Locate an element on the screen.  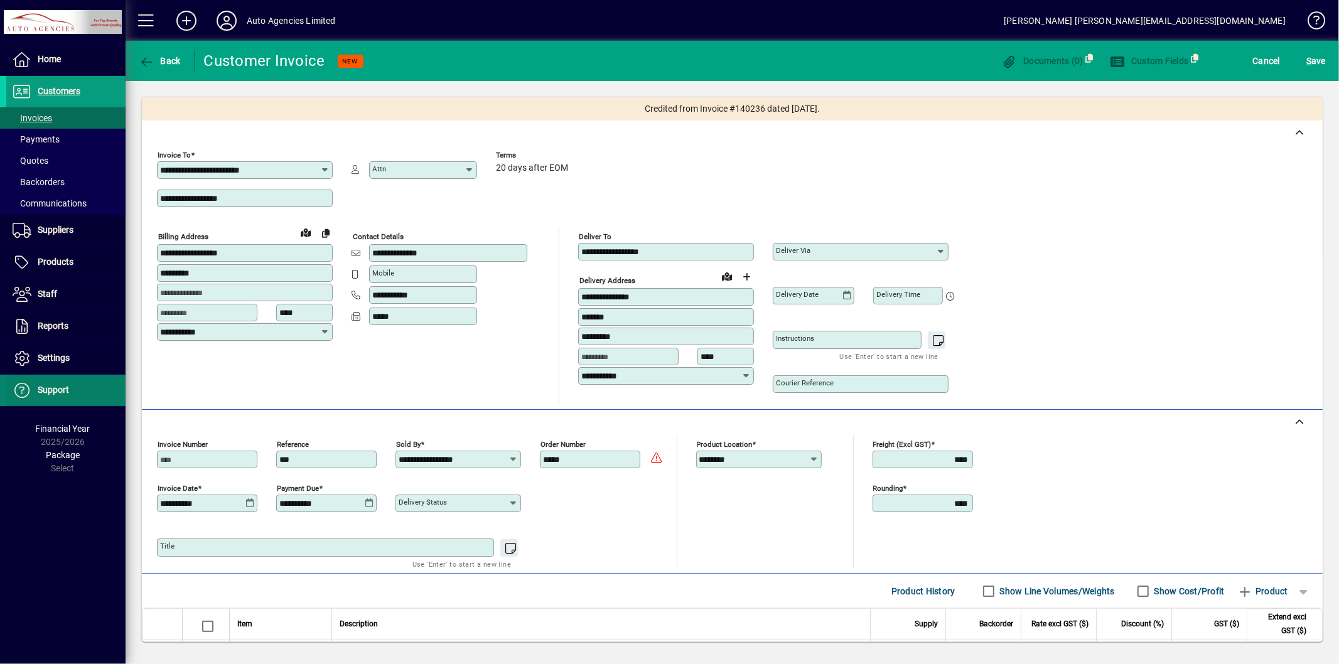
mat-label: Title is located at coordinates (167, 546).